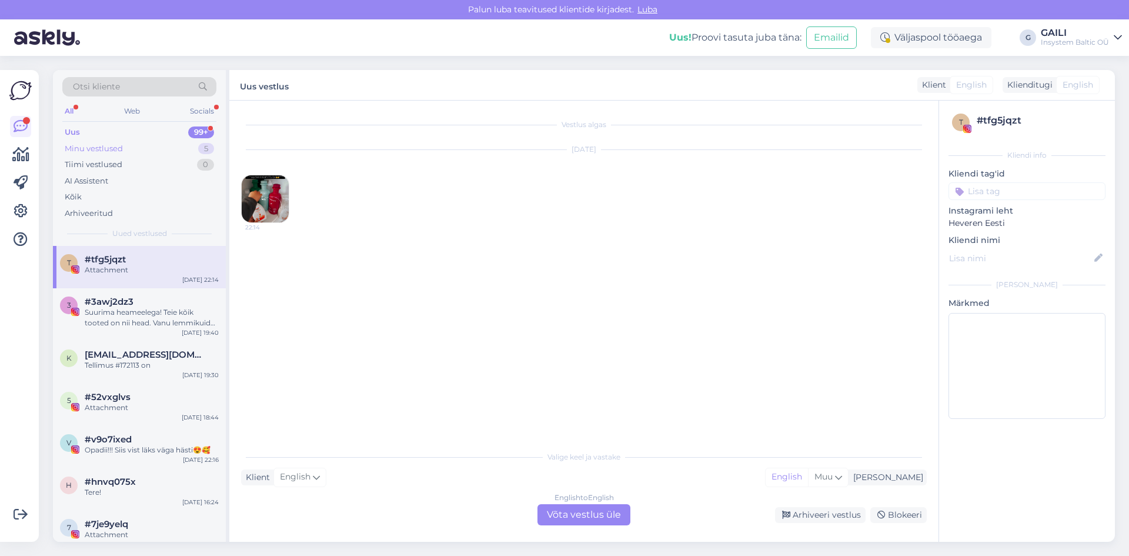  Describe the element at coordinates (109, 302) in the screenshot. I see `span: #3awj2dz3` at that location.